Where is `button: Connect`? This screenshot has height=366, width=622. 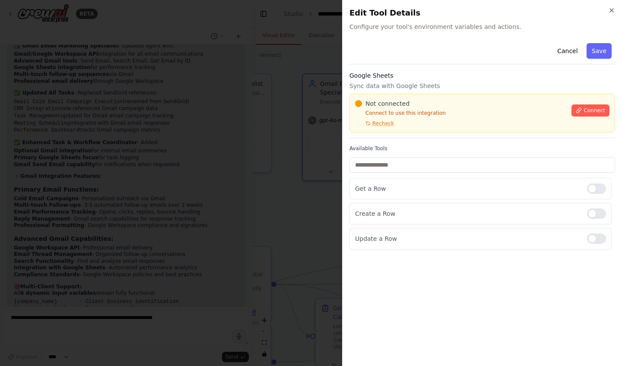 button: Connect is located at coordinates (590, 111).